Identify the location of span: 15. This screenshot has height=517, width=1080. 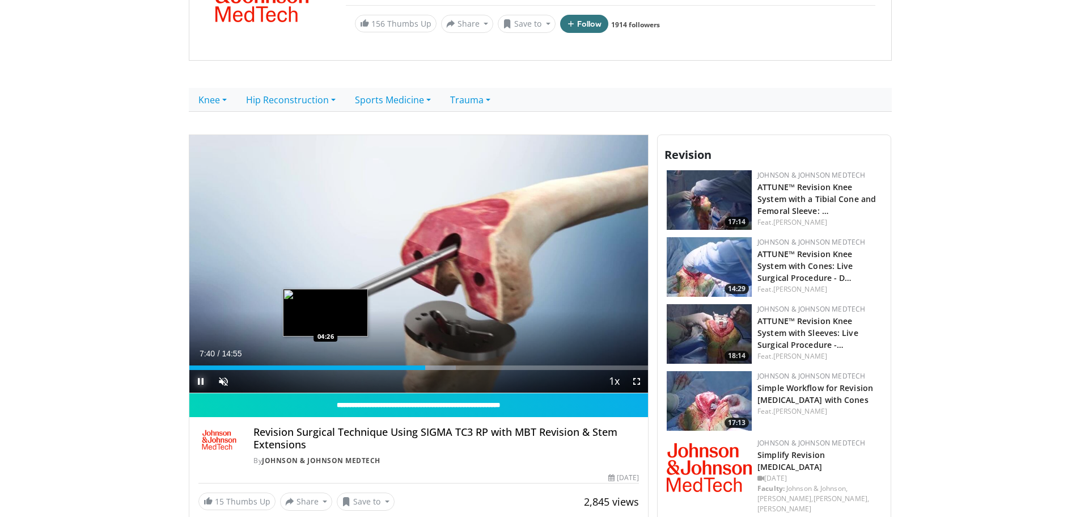
(219, 501).